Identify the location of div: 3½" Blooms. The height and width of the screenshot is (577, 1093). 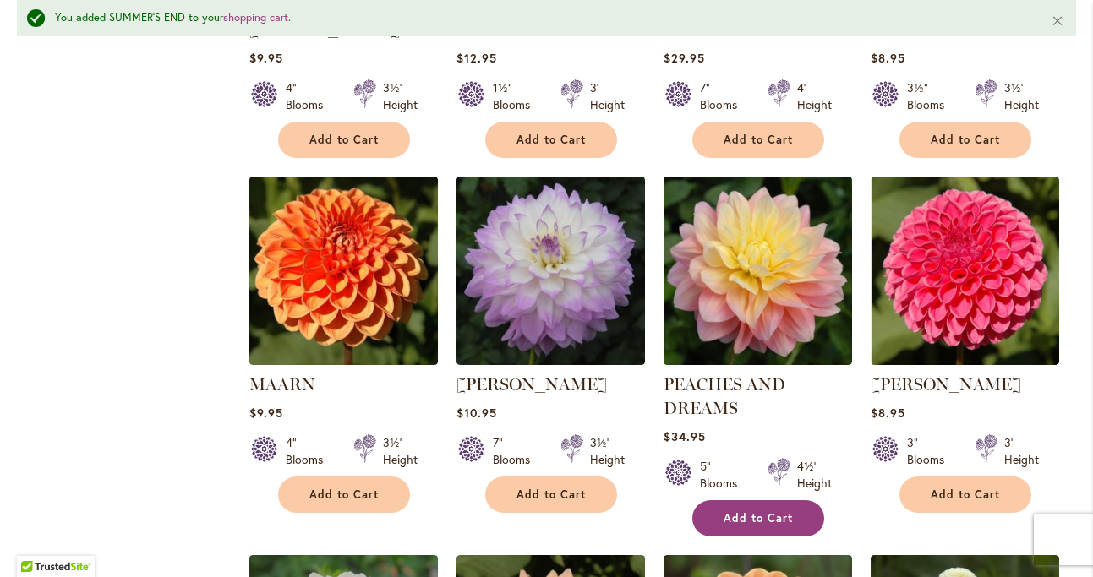
(930, 96).